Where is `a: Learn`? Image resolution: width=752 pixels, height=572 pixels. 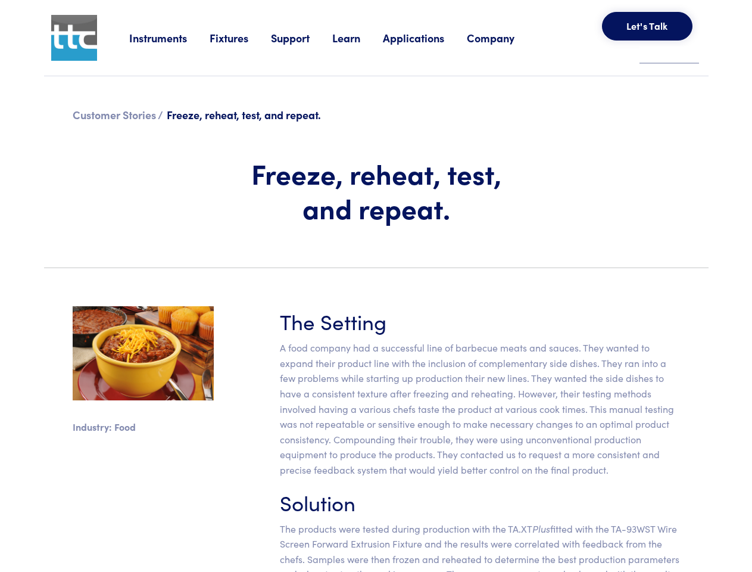 a: Learn is located at coordinates (357, 38).